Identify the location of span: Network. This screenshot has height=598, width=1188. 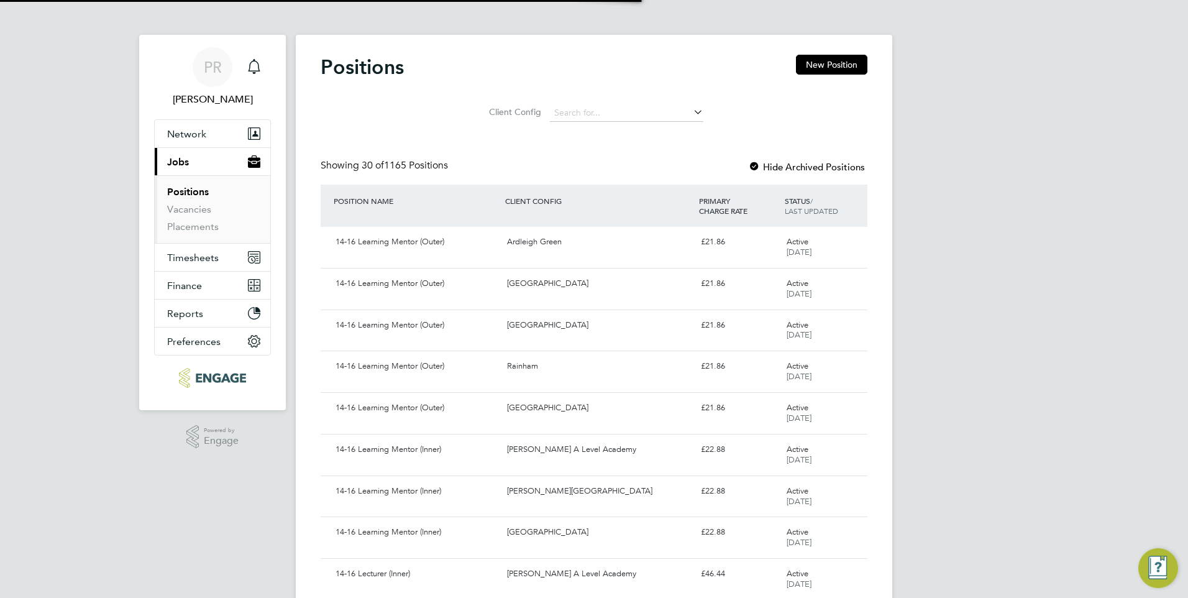
(186, 134).